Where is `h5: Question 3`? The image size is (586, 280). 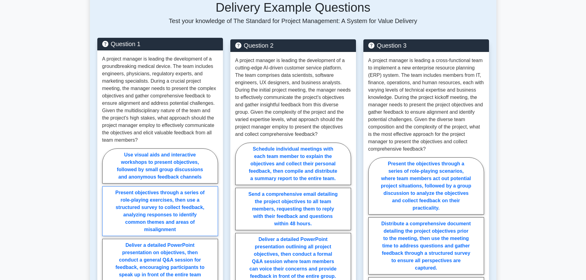
h5: Question 3 is located at coordinates (426, 46).